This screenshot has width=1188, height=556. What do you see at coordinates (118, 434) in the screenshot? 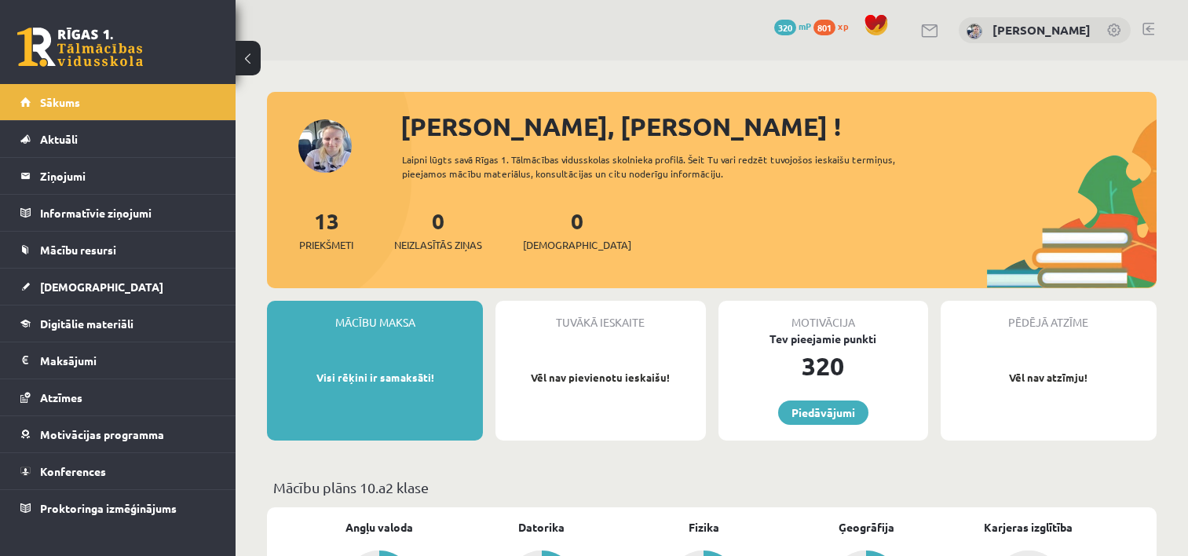
I see `a: Motivācijas programma` at bounding box center [118, 434].